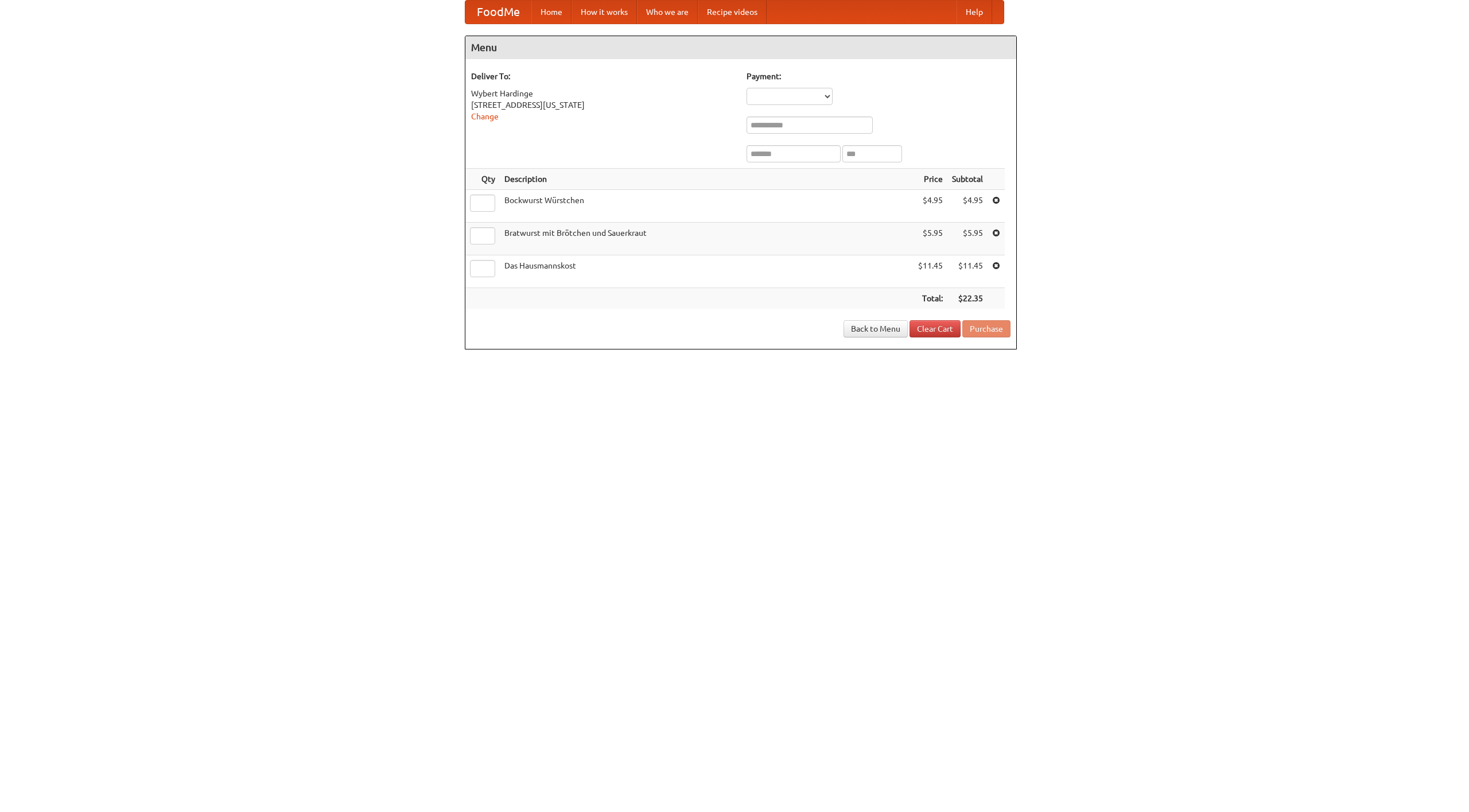 This screenshot has height=812, width=1469. I want to click on button: Purchase, so click(987, 329).